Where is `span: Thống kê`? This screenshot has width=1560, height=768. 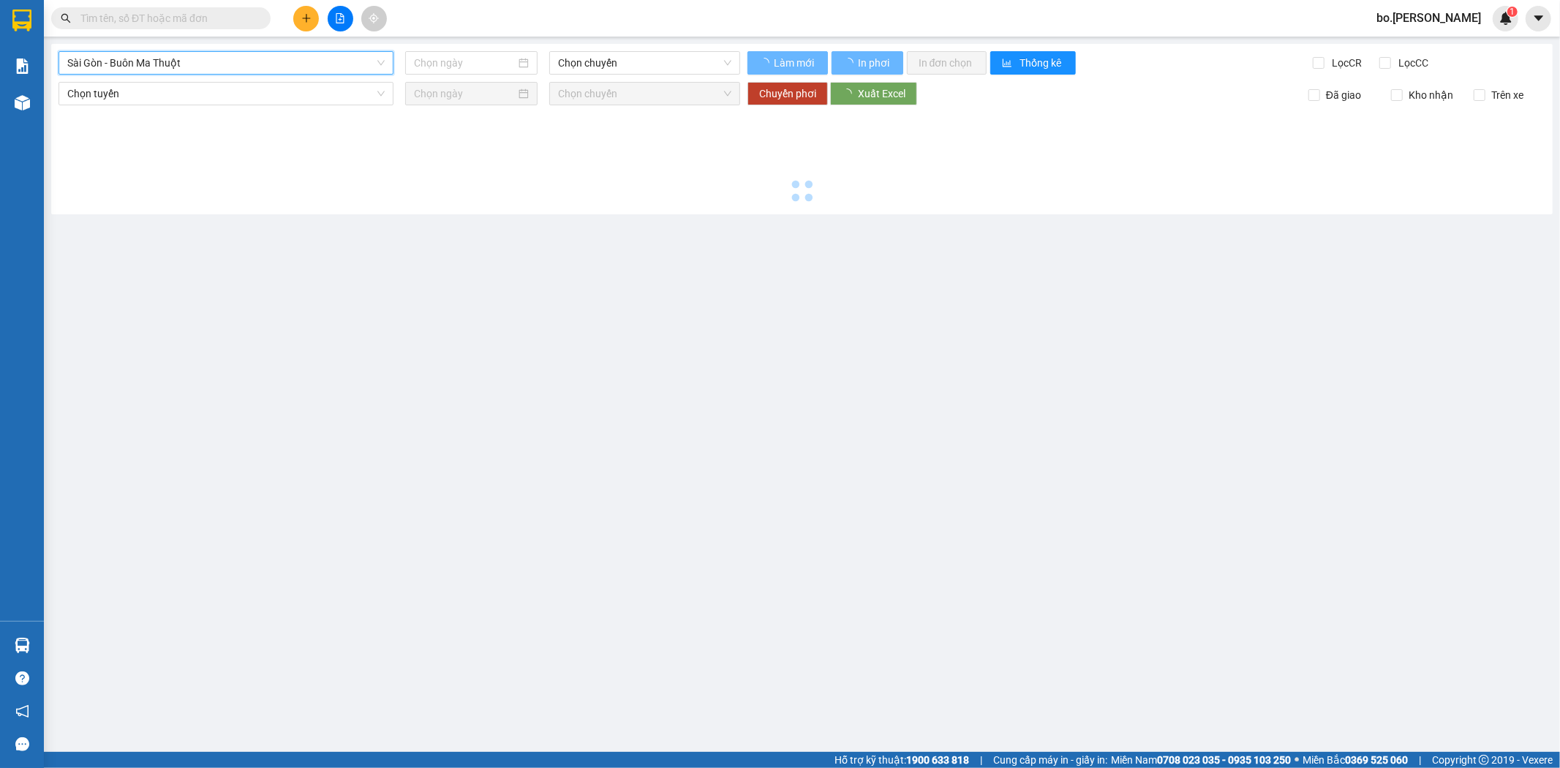 span: Thống kê is located at coordinates (1042, 63).